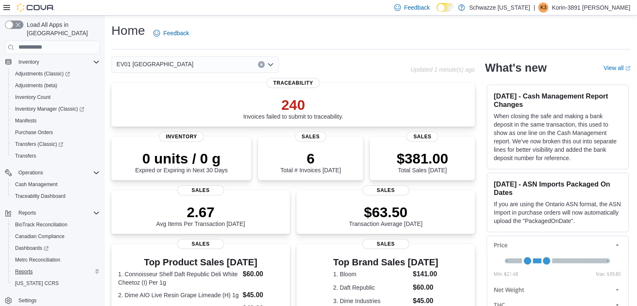 This screenshot has width=637, height=306. Describe the element at coordinates (24, 271) in the screenshot. I see `a: Reports` at that location.